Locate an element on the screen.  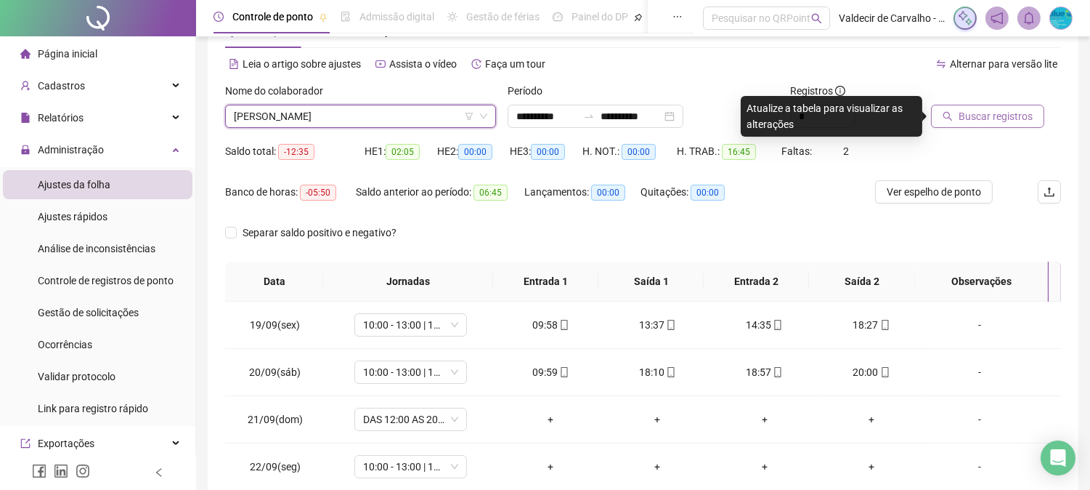
div: Open Intercom Messenger is located at coordinates (1058, 458).